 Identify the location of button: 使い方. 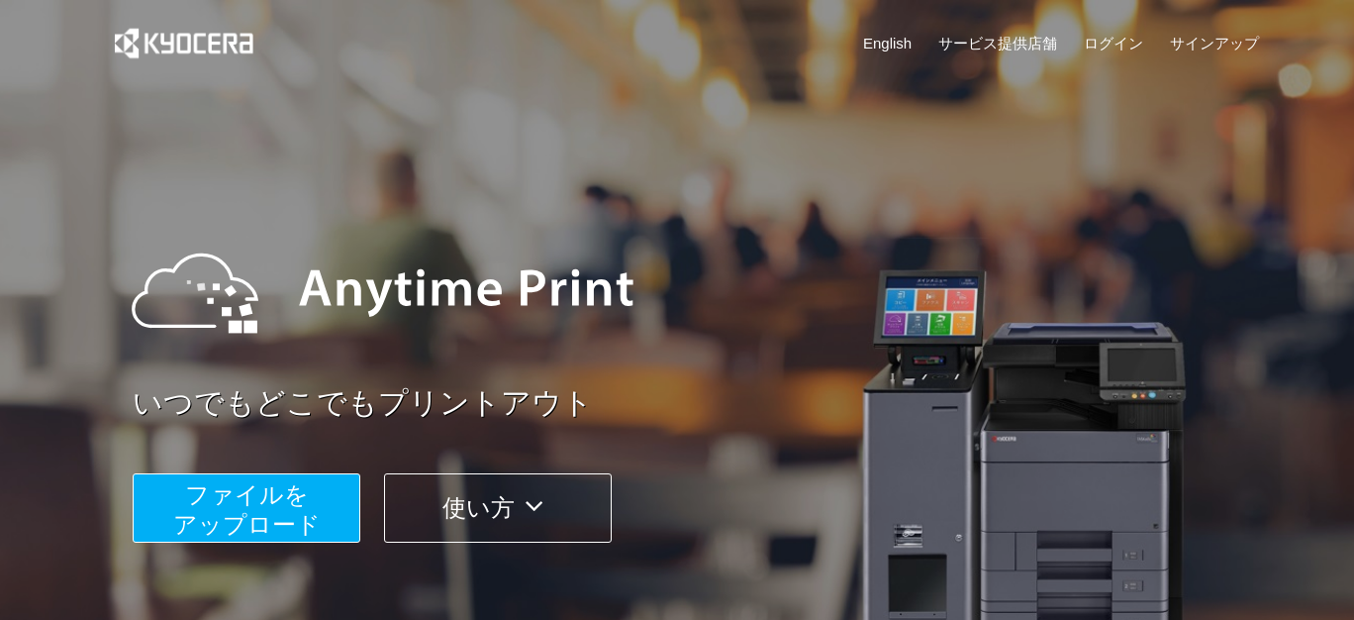
(498, 508).